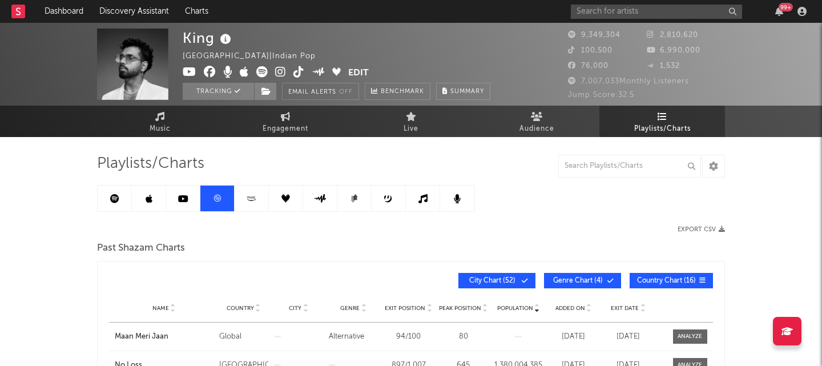  Describe the element at coordinates (662, 121) in the screenshot. I see `a: Playlists/Charts` at that location.